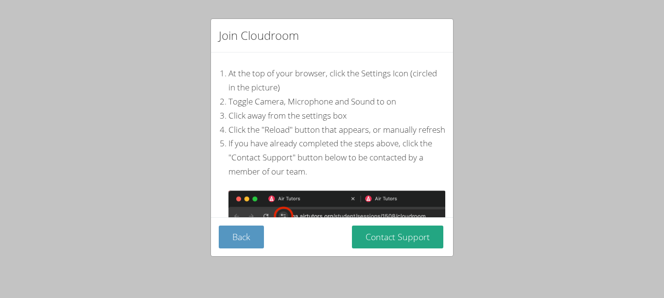 The height and width of the screenshot is (298, 664). What do you see at coordinates (337, 102) in the screenshot?
I see `li: Toggle Camera, Microphone and Sound to on` at bounding box center [337, 102].